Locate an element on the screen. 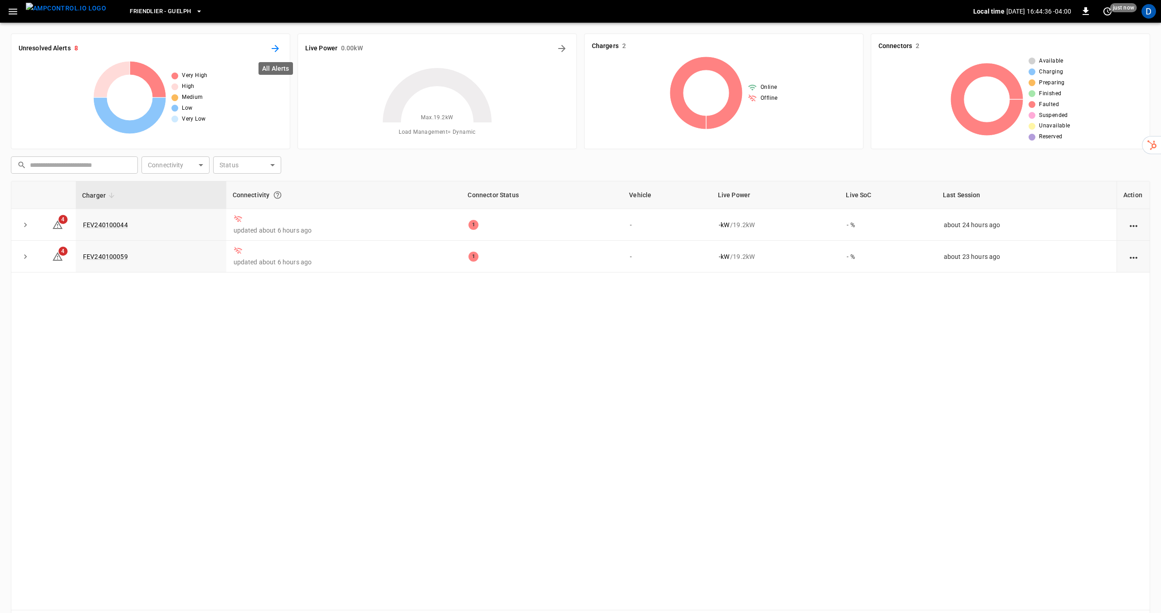  span: Very High is located at coordinates (195, 76).